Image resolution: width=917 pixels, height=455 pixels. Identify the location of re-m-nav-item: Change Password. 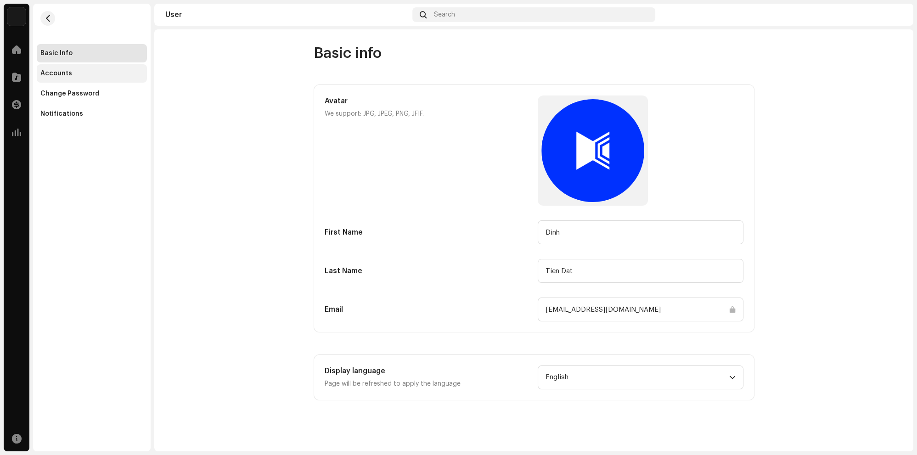
(92, 94).